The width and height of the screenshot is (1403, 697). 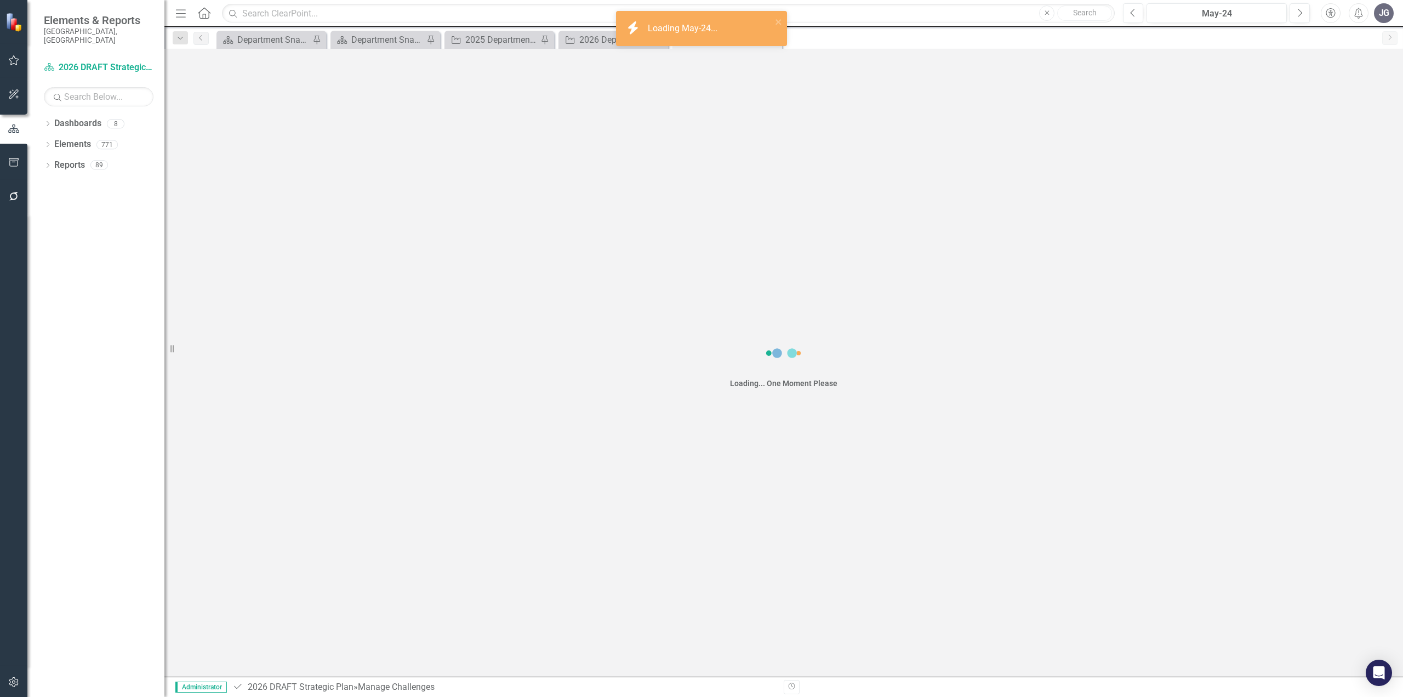 What do you see at coordinates (1217, 13) in the screenshot?
I see `button: May-24` at bounding box center [1217, 13].